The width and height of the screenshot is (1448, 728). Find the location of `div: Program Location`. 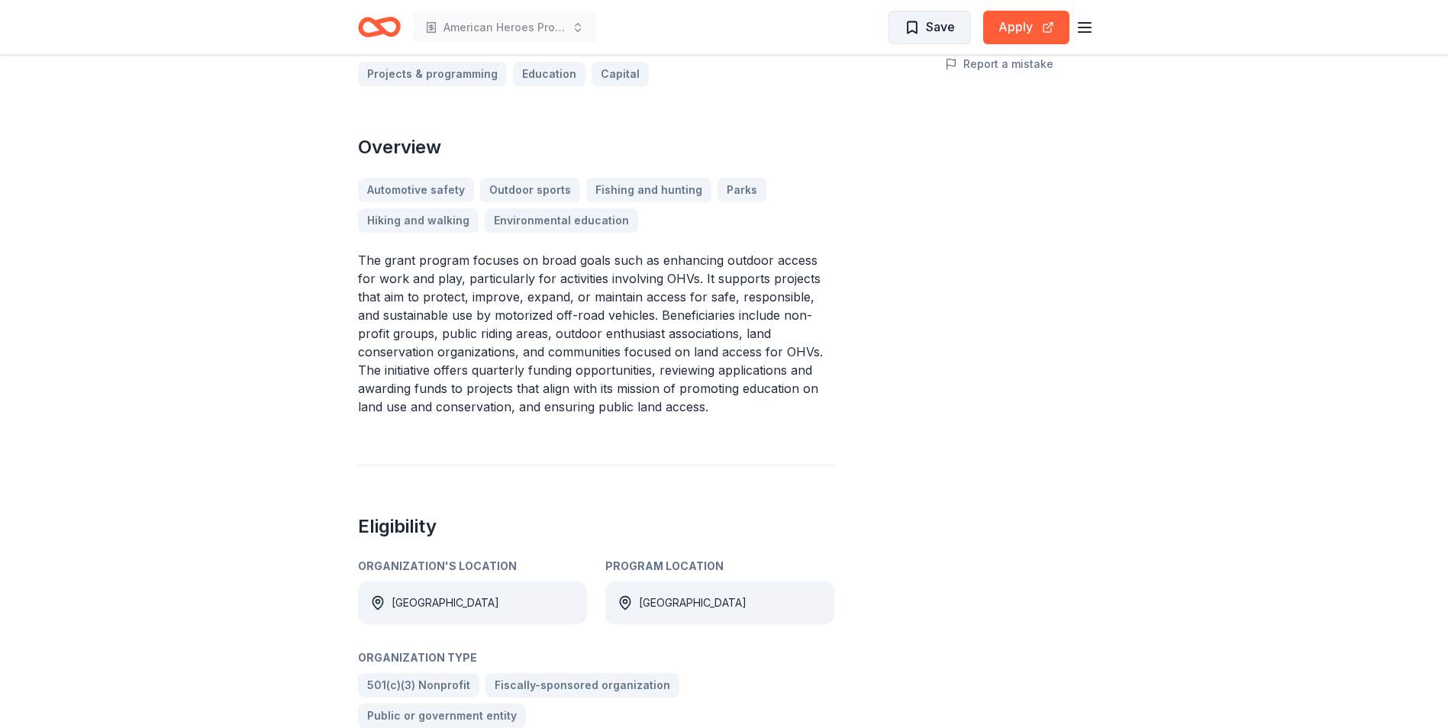

div: Program Location is located at coordinates (720, 566).